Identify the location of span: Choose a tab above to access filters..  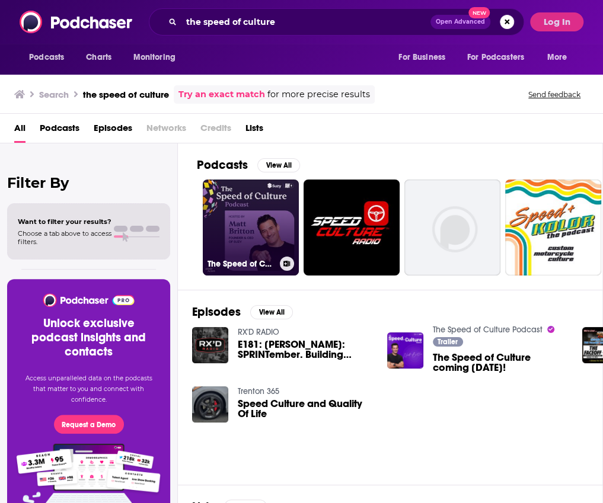
(65, 238).